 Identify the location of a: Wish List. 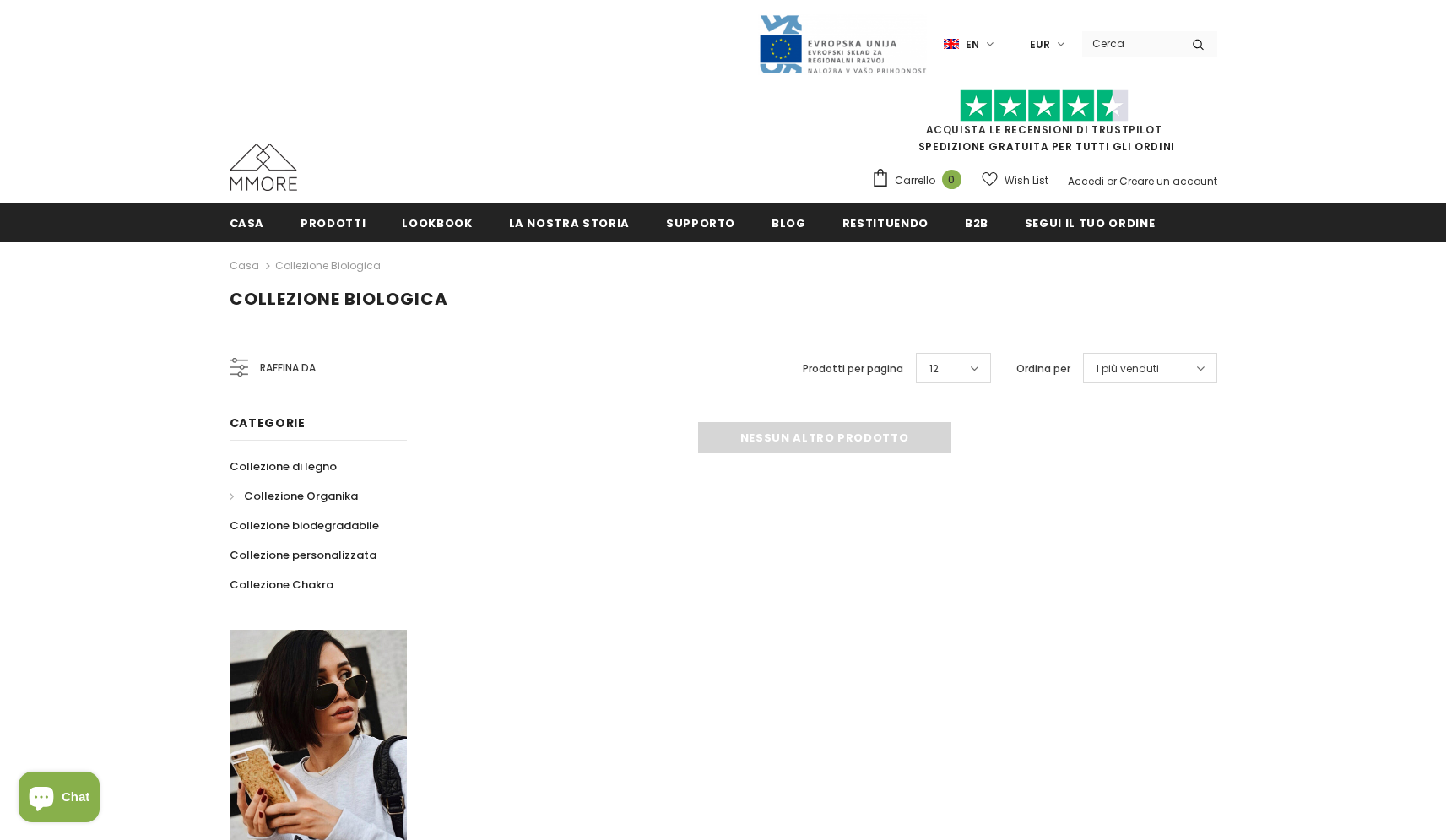
(1015, 180).